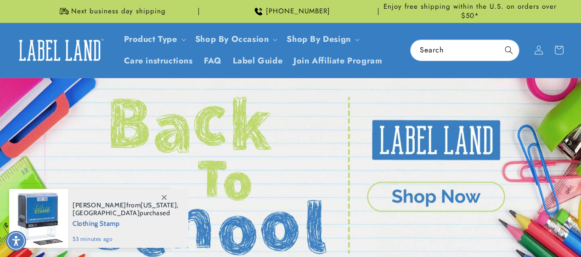 This screenshot has width=581, height=257. Describe the element at coordinates (337, 61) in the screenshot. I see `a: Join Affiliate Program` at that location.